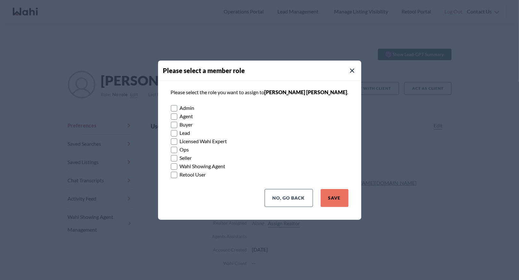 The width and height of the screenshot is (519, 280). Describe the element at coordinates (260, 116) in the screenshot. I see `label: Agent` at that location.